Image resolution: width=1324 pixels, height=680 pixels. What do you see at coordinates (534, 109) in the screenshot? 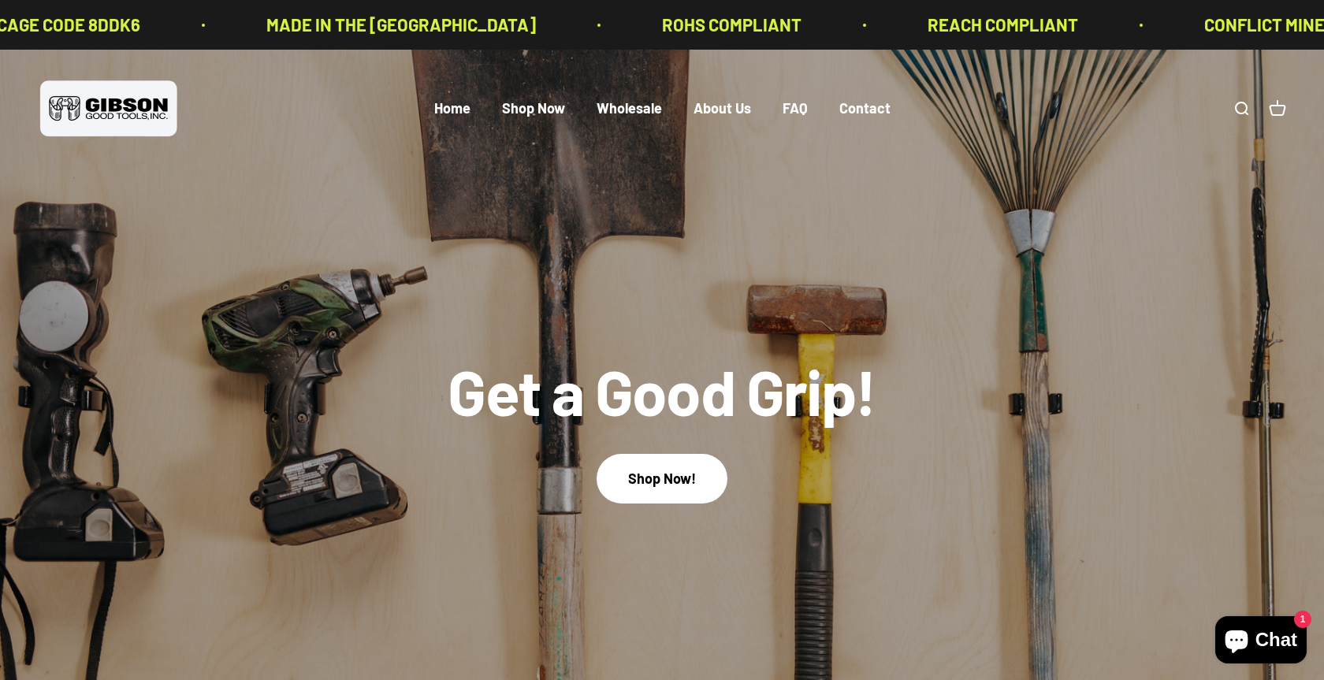
I see `a: Shop Now` at bounding box center [534, 109].